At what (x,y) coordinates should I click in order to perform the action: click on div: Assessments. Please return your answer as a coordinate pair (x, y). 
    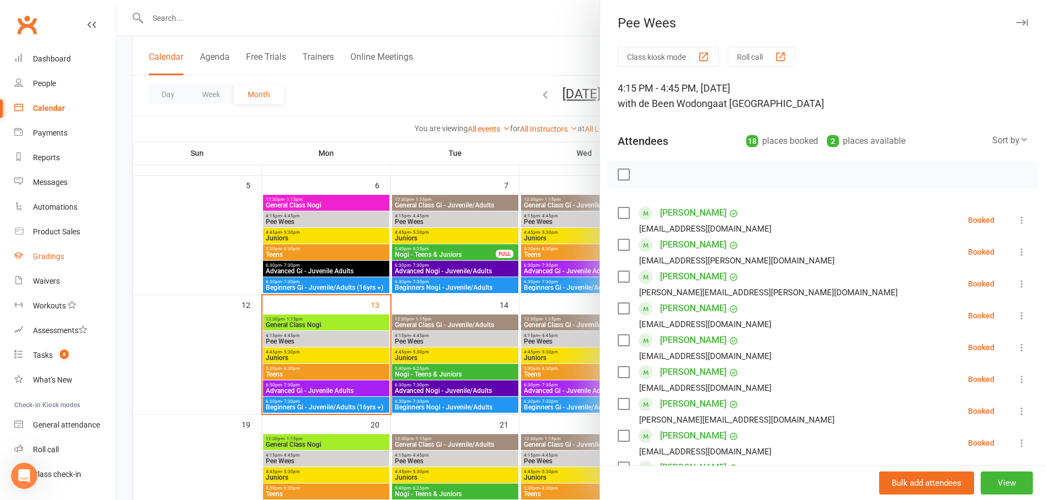
    Looking at the image, I should click on (60, 330).